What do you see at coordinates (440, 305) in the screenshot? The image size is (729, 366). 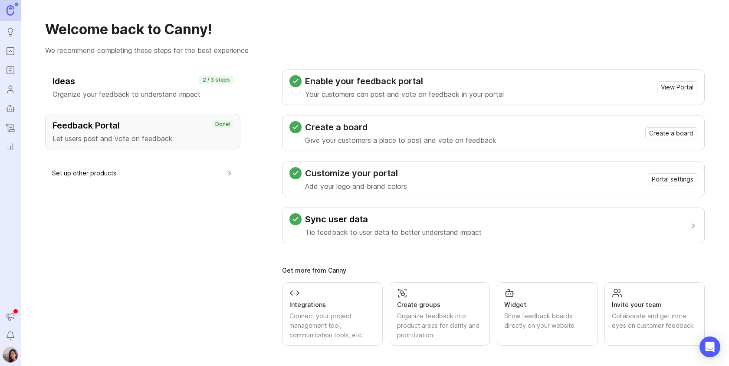 I see `div: Create groups` at bounding box center [440, 305].